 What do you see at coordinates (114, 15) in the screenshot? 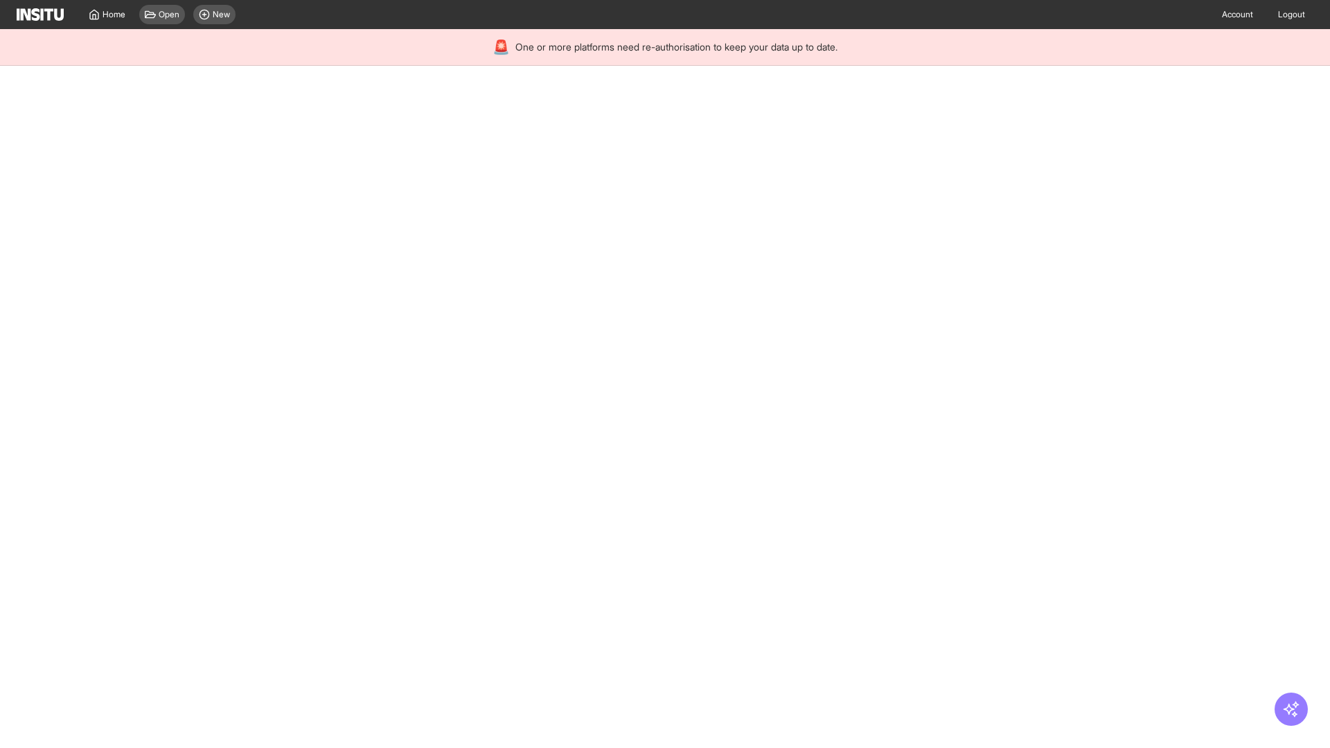
I see `span: Home` at bounding box center [114, 15].